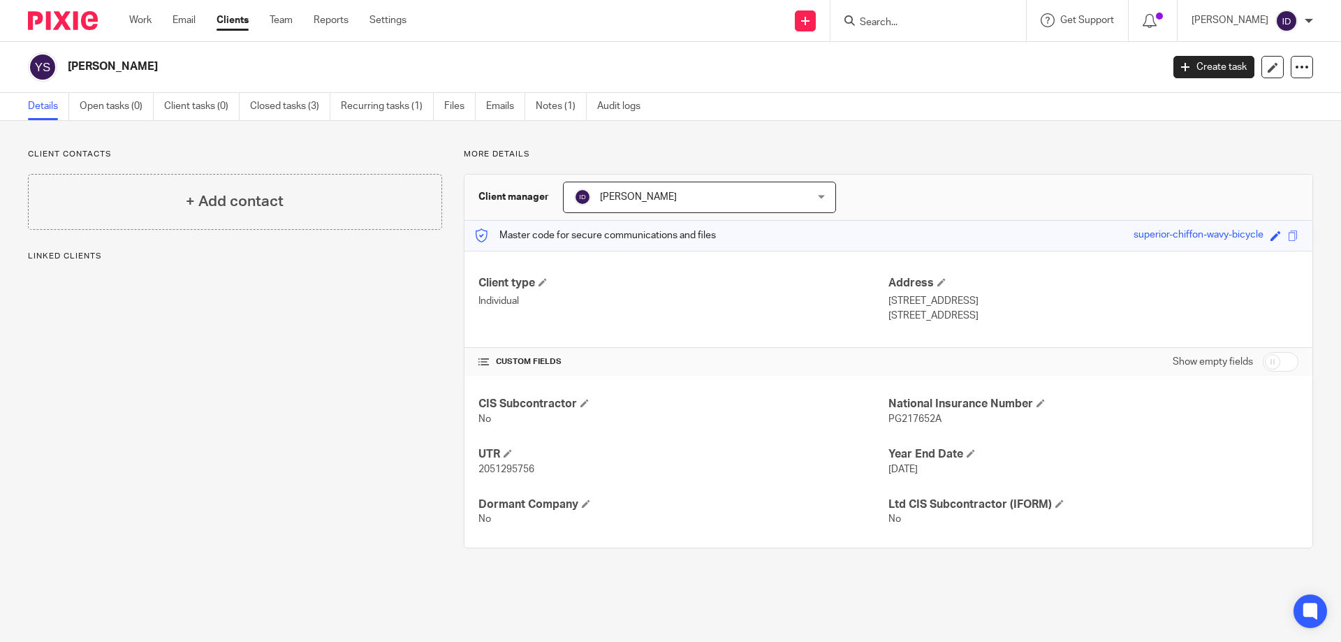 The height and width of the screenshot is (642, 1341). Describe the element at coordinates (683, 404) in the screenshot. I see `h4: CIS Subcontractor` at that location.